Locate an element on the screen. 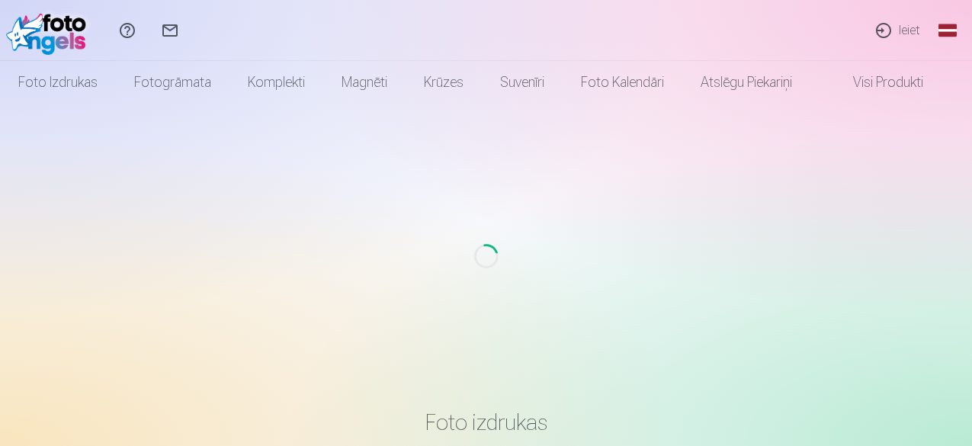  a: Fotogrāmata is located at coordinates (172, 82).